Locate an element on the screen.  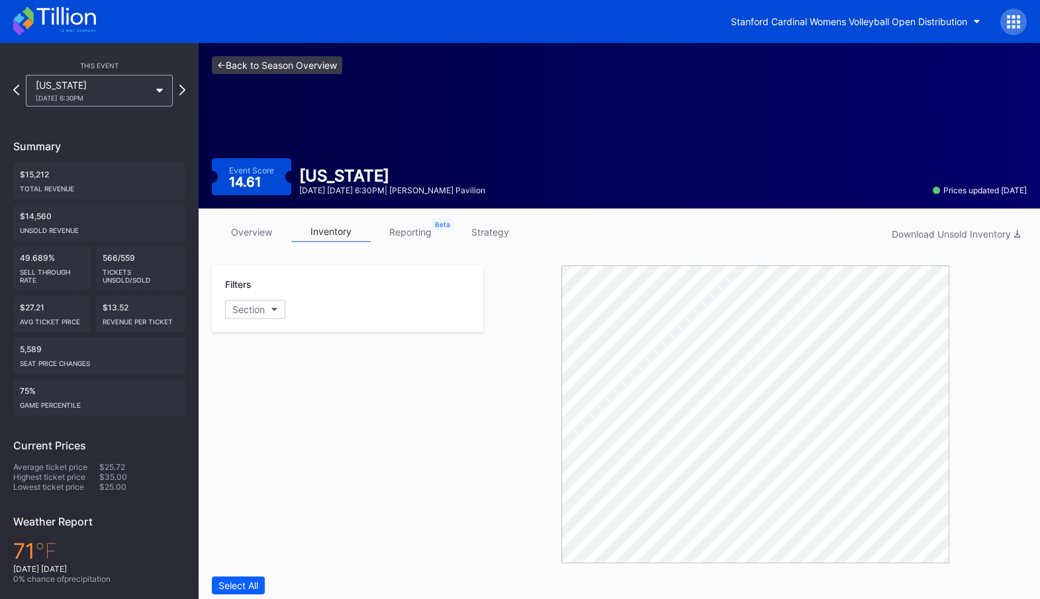
div: Sell Through Rate is located at coordinates (52, 273).